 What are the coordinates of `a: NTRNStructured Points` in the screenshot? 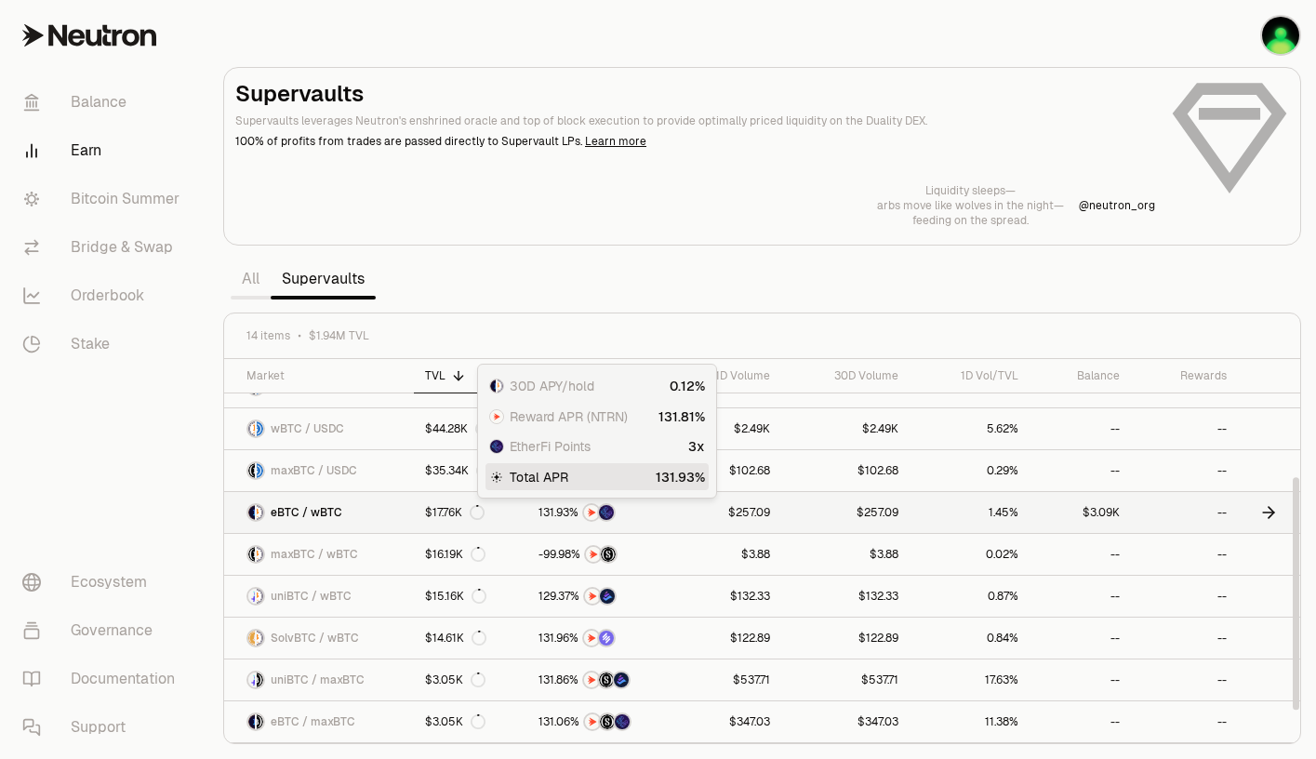 It's located at (596, 554).